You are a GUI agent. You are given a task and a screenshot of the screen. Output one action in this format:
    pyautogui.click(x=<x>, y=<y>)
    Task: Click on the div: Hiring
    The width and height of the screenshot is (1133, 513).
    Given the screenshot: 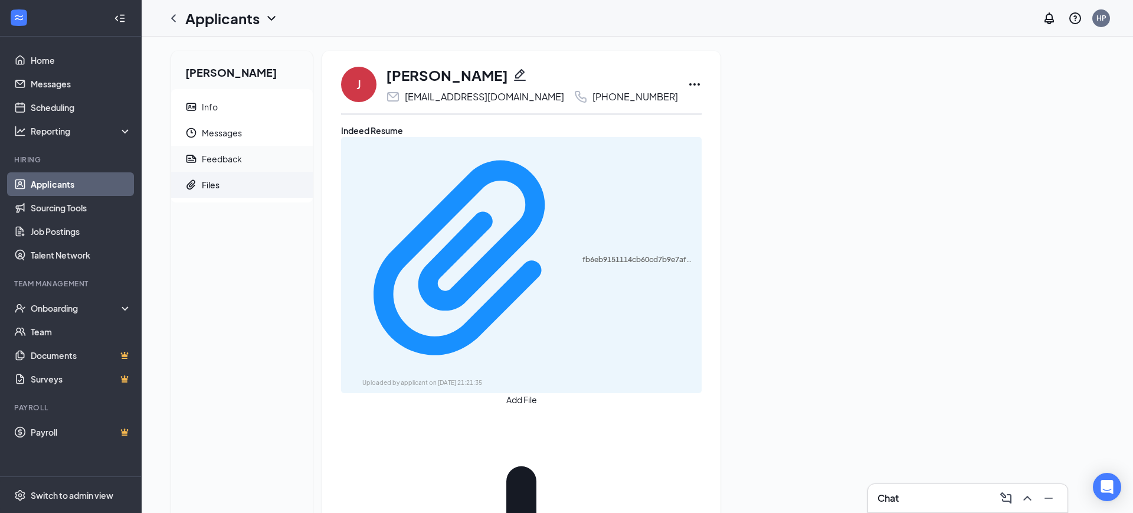 What is the action you would take?
    pyautogui.click(x=71, y=159)
    